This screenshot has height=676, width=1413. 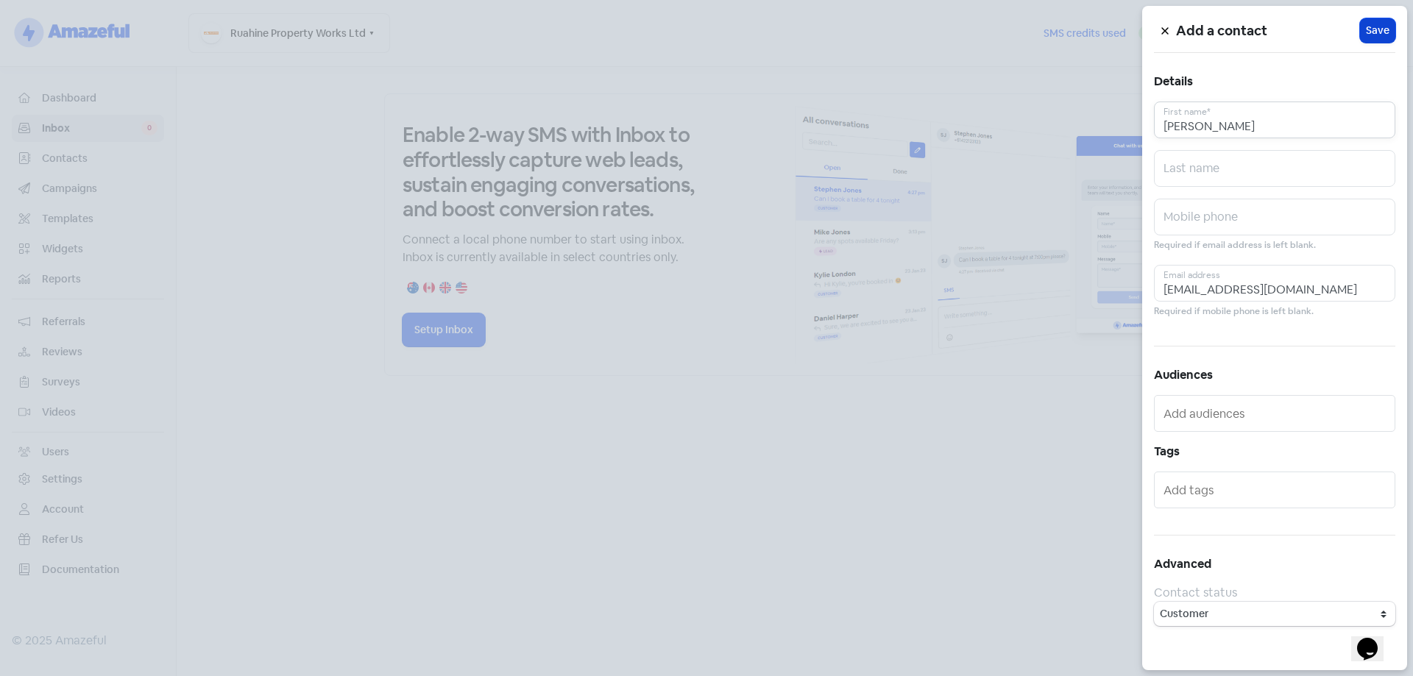 I want to click on input: Add audiences, so click(x=1276, y=414).